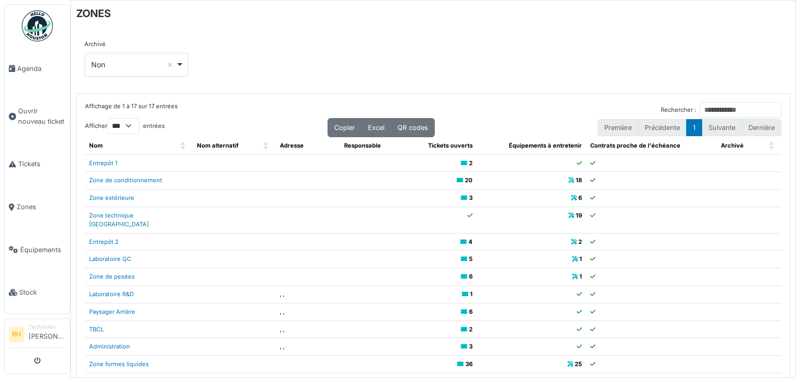 This screenshot has width=796, height=378. What do you see at coordinates (183, 146) in the screenshot?
I see `span: Nom: Activate to sort` at bounding box center [183, 146].